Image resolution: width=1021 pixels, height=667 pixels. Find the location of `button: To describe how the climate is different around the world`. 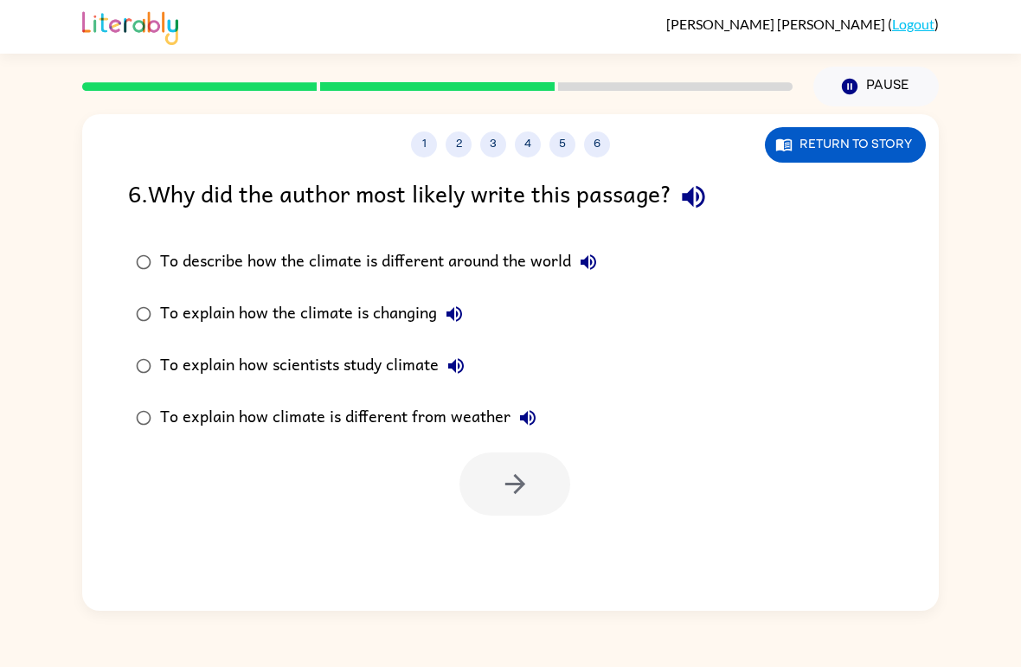

button: To describe how the climate is different around the world is located at coordinates (588, 262).